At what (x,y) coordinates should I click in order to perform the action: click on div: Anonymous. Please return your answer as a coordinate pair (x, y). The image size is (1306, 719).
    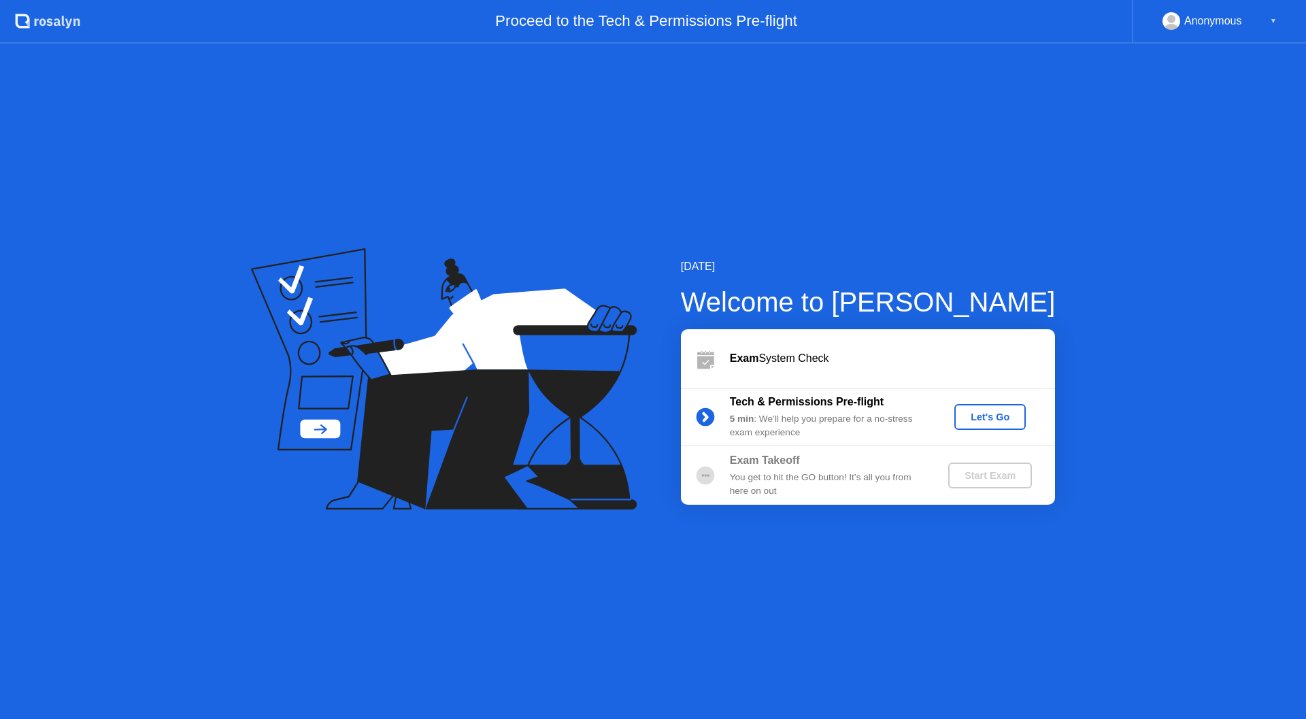
    Looking at the image, I should click on (1212, 21).